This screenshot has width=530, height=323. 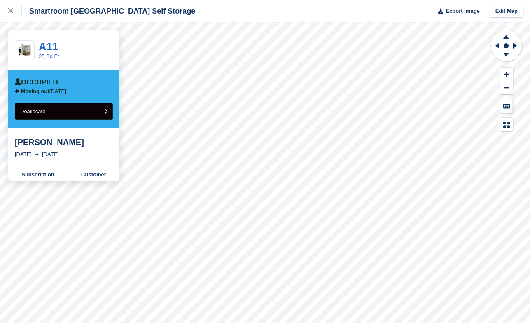 I want to click on button: Export Image, so click(x=456, y=11).